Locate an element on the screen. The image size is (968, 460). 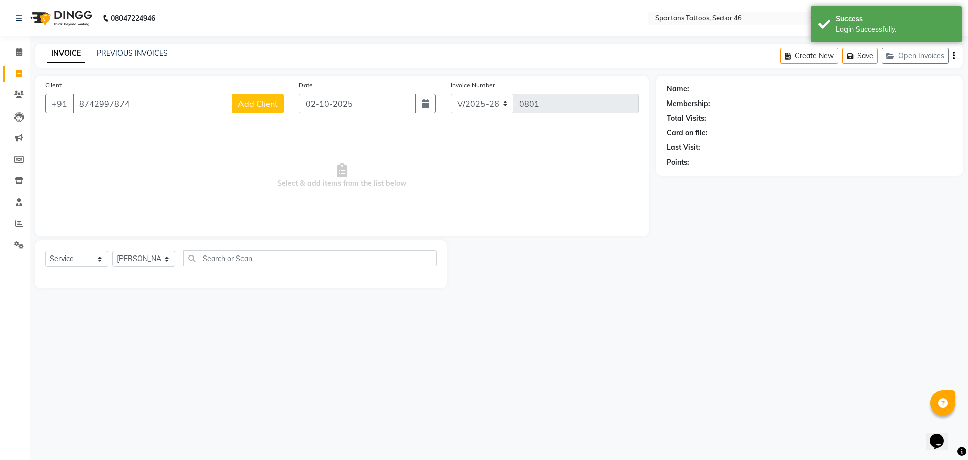
input: Search or Scan is located at coordinates (310, 258).